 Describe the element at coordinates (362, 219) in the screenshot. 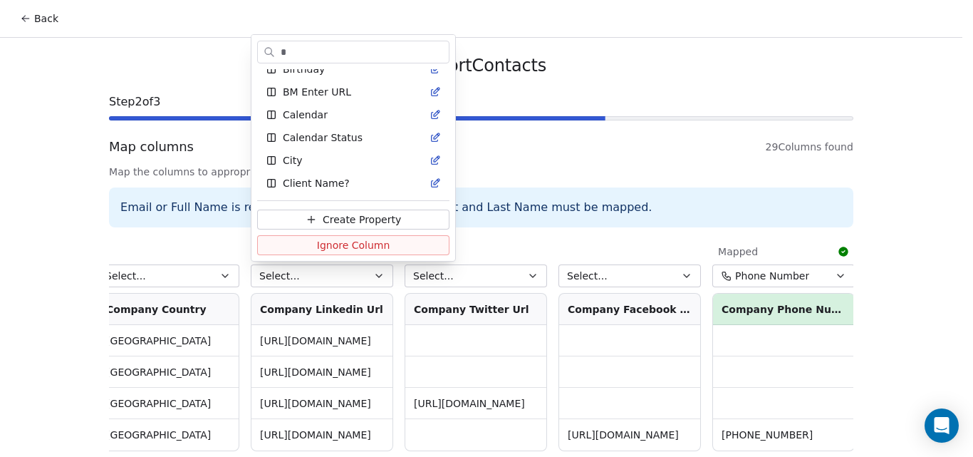

I see `span: Create Property` at that location.